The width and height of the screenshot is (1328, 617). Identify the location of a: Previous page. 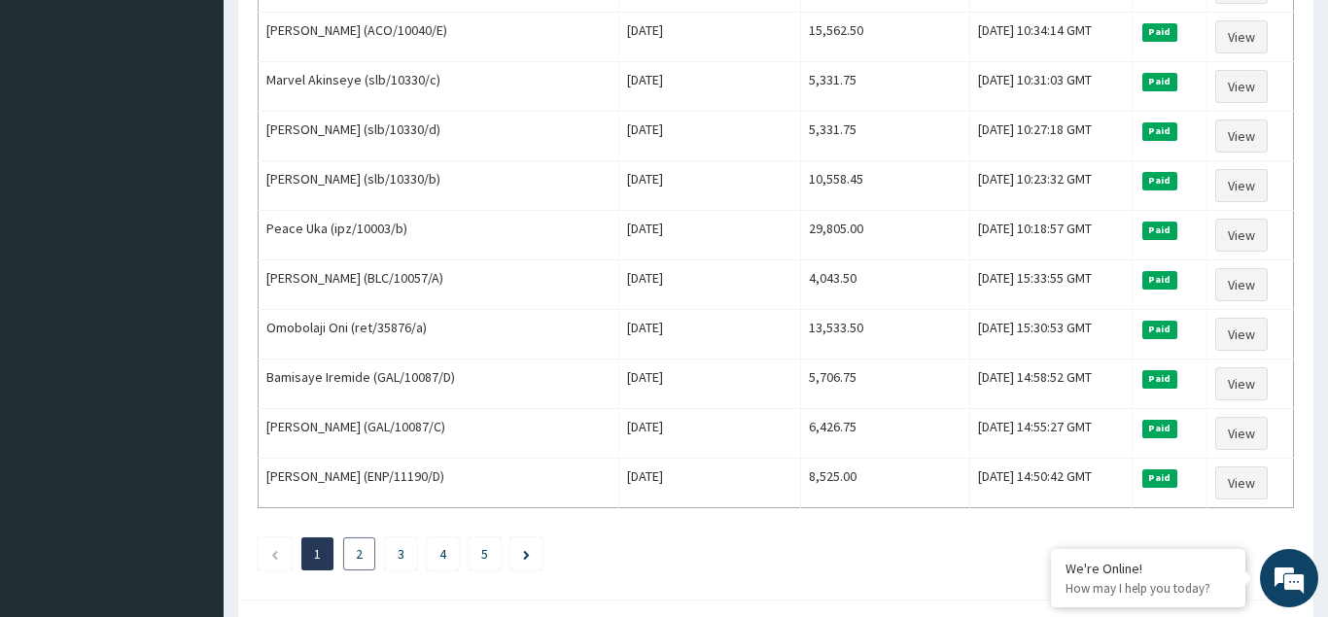
(274, 554).